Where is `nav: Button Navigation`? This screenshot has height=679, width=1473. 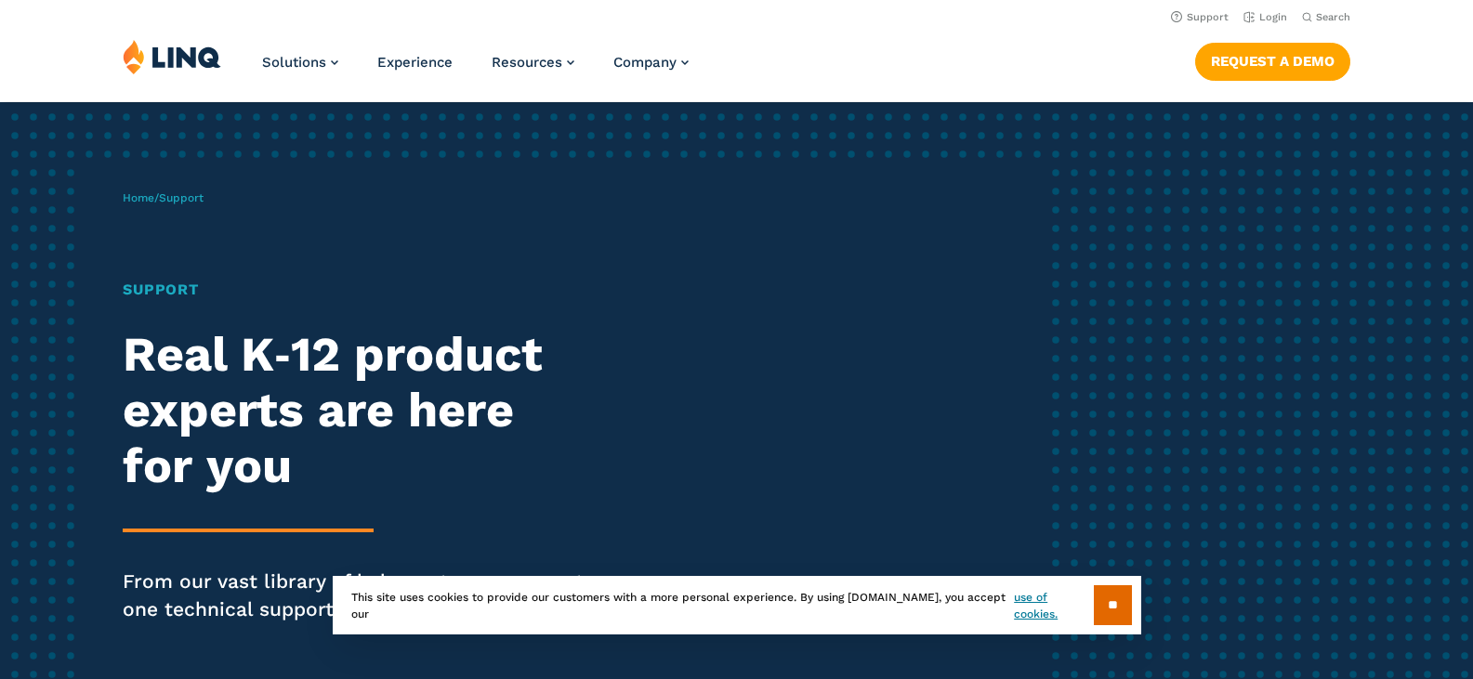 nav: Button Navigation is located at coordinates (1272, 59).